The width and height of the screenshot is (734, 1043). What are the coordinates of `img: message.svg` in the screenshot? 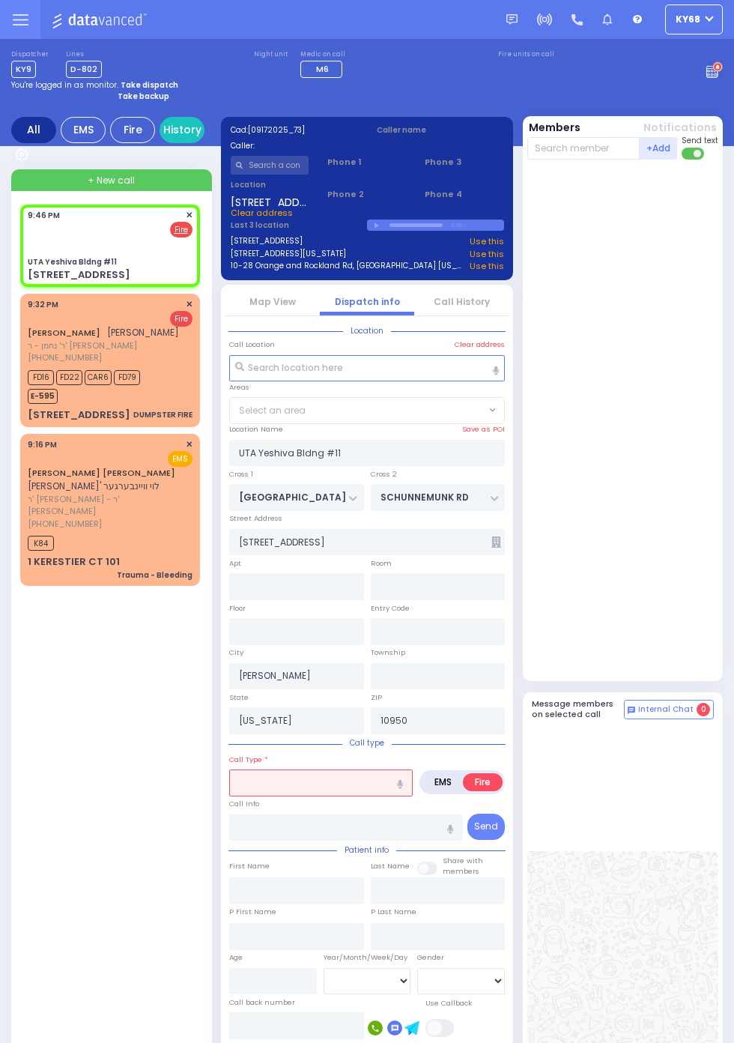 It's located at (512, 19).